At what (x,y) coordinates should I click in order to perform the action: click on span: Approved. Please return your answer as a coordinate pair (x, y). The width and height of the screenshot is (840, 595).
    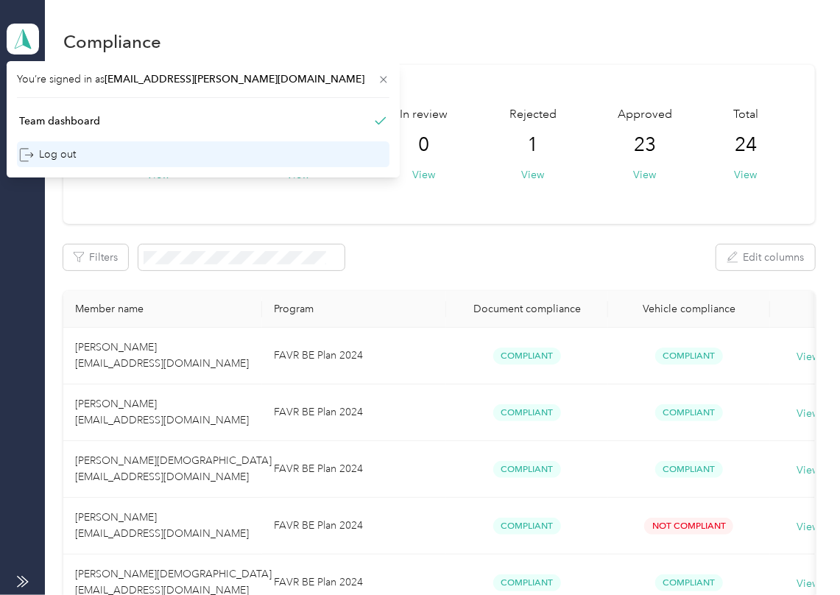
    Looking at the image, I should click on (645, 115).